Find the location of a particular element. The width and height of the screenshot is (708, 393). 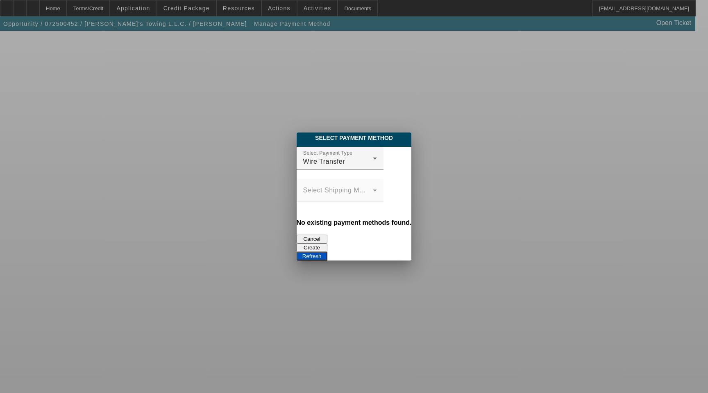

span: Select Payment Method is located at coordinates (354, 138).